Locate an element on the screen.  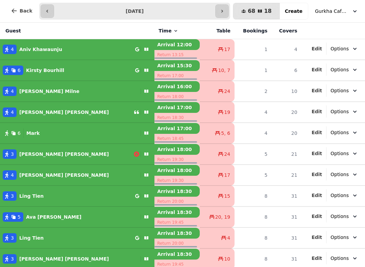
td: 4 is located at coordinates (253, 133).